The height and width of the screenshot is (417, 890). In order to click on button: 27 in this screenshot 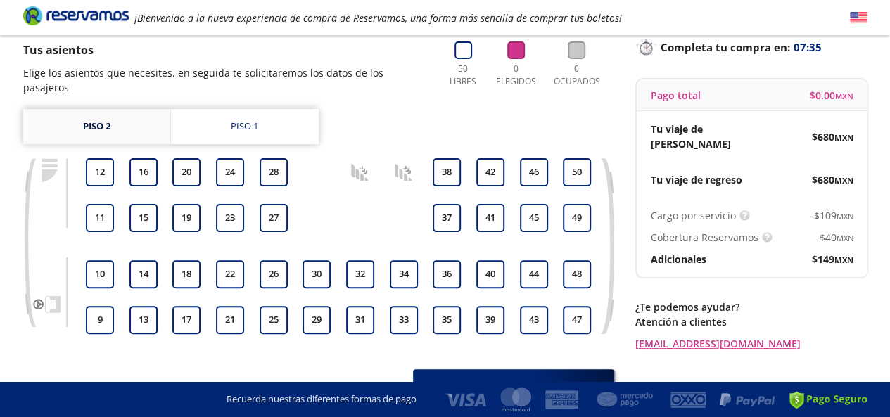, I will do `click(274, 218)`.